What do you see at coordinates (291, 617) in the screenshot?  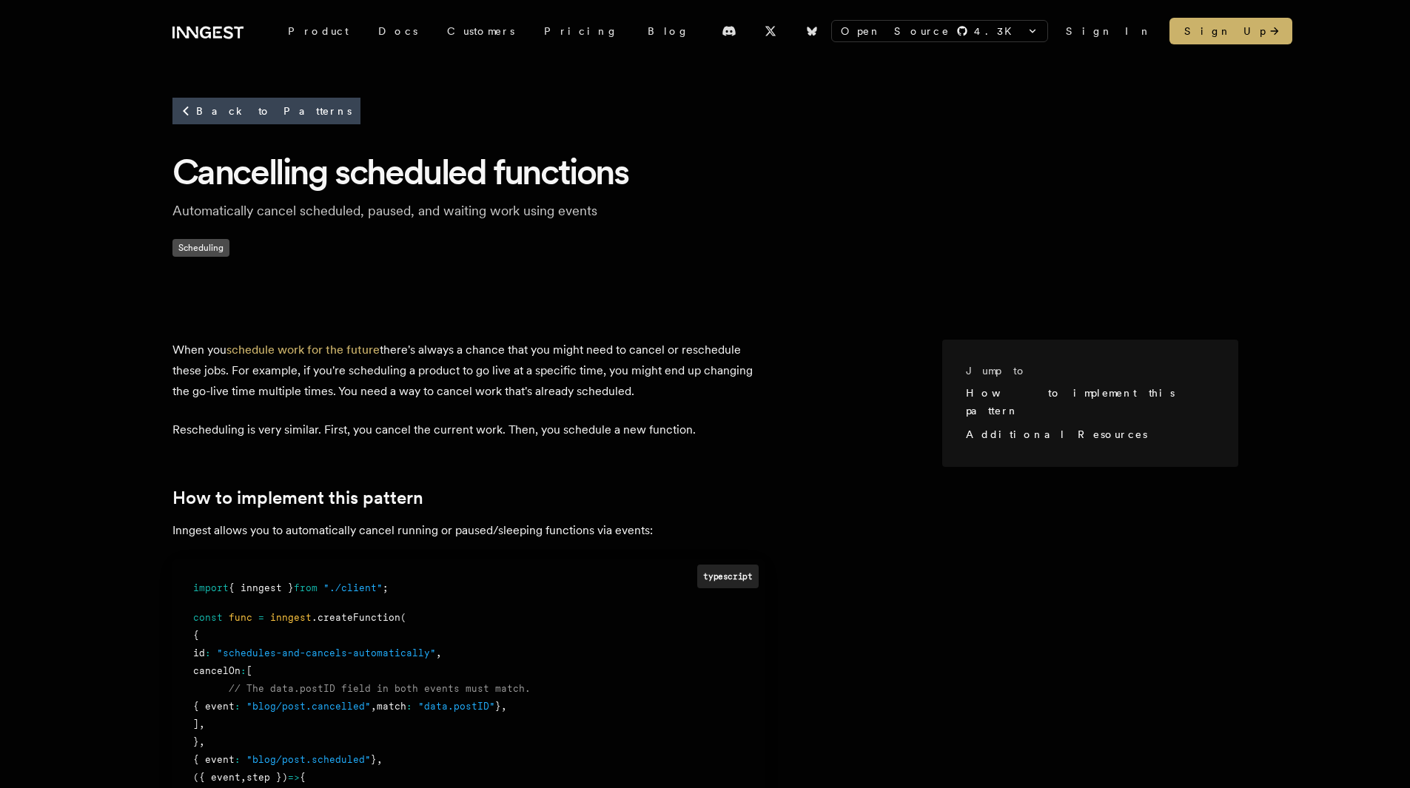 I see `span: inngest` at bounding box center [291, 617].